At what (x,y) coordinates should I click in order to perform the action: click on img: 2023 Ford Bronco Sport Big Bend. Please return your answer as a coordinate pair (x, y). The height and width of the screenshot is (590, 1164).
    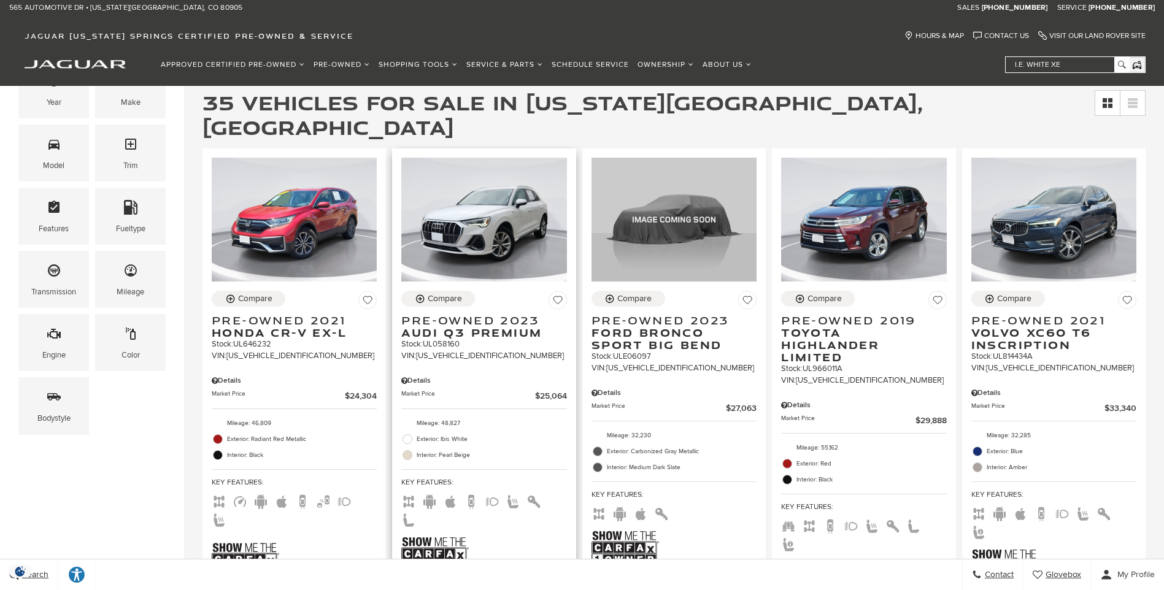
    Looking at the image, I should click on (674, 220).